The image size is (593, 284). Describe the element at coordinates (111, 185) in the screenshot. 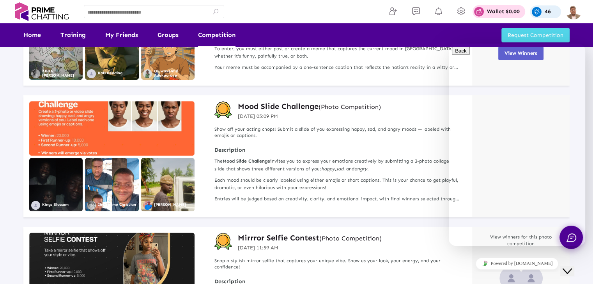

I see `img: 1755682740404.jpg` at that location.